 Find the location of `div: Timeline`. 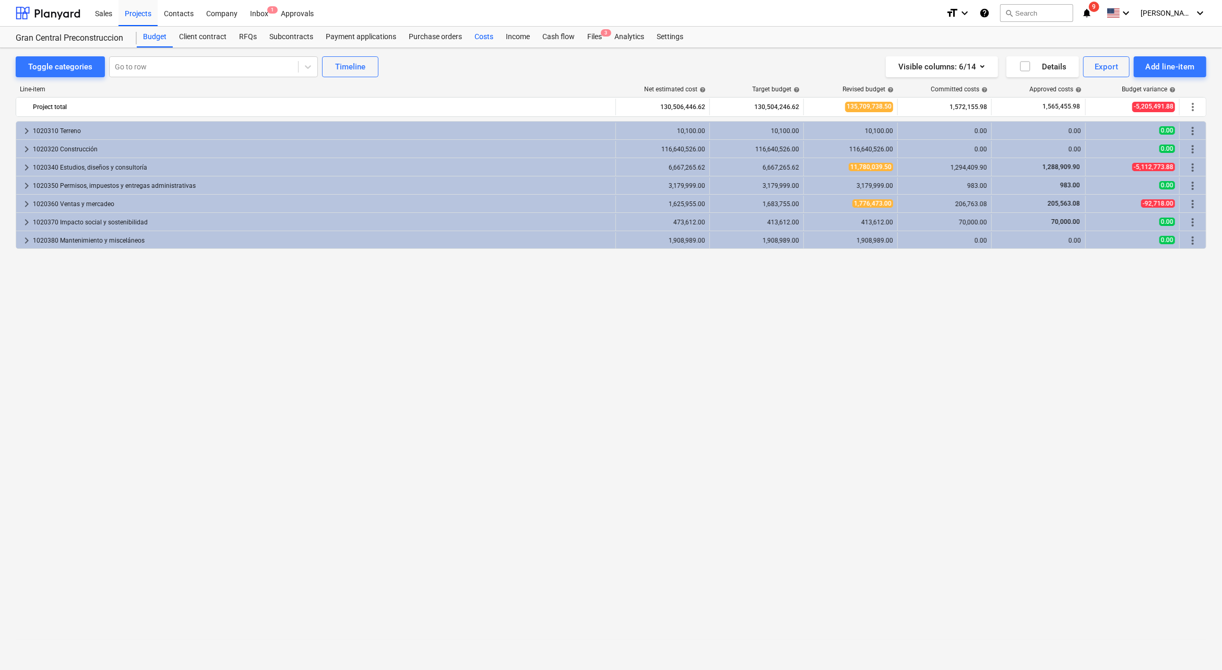

div: Timeline is located at coordinates (350, 67).